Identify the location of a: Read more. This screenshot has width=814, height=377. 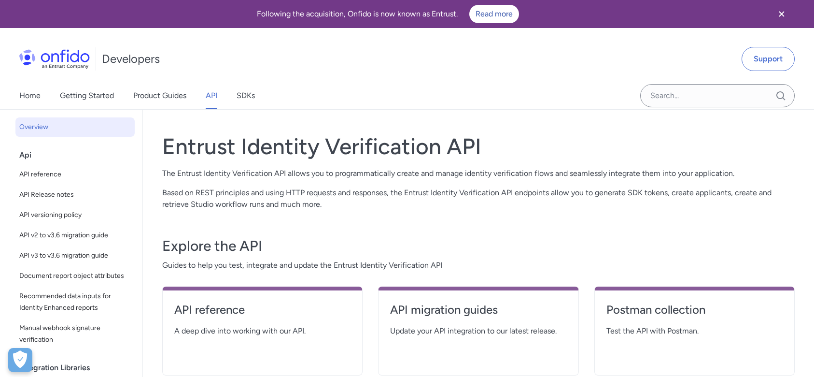
(494, 14).